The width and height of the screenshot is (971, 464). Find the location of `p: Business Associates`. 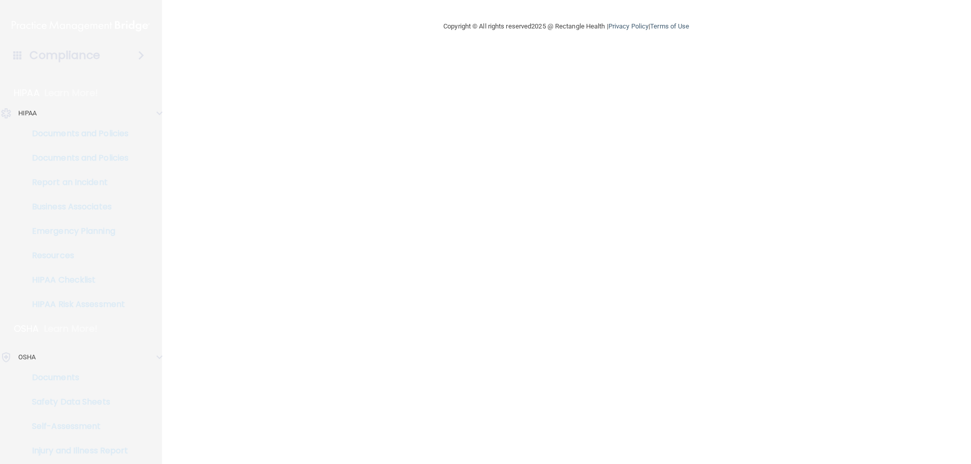

p: Business Associates is located at coordinates (76, 207).